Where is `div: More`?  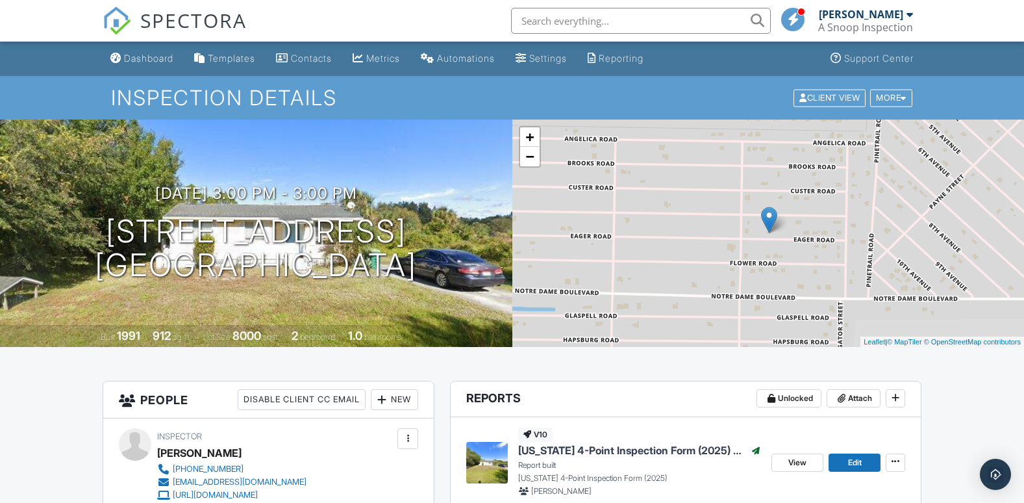 div: More is located at coordinates (891, 97).